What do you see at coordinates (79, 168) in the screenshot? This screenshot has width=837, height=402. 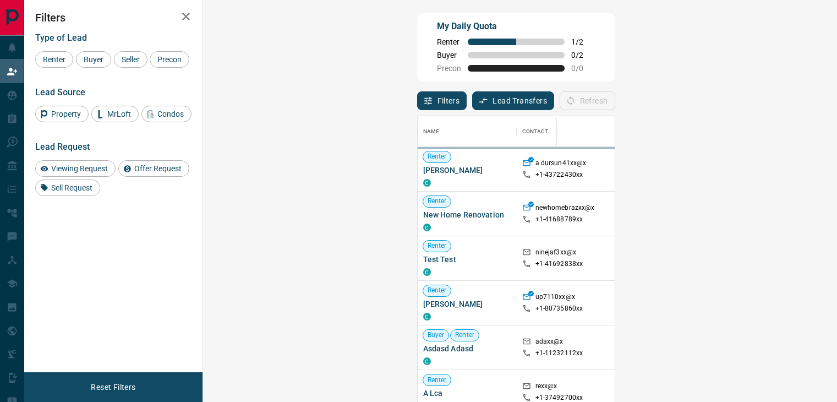 I see `span: Viewing Request` at bounding box center [79, 168].